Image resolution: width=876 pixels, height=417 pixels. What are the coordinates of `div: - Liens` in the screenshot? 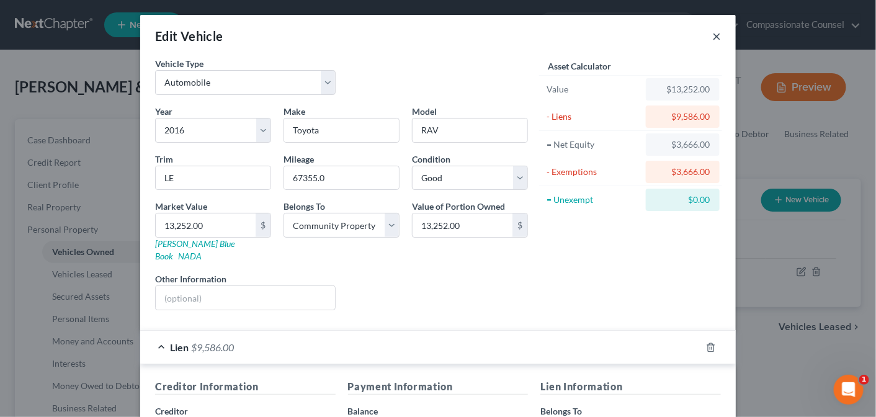 It's located at (593, 117).